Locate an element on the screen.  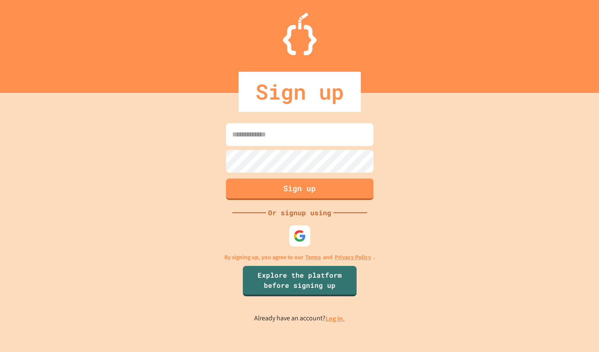
div: Sign up is located at coordinates (300, 92).